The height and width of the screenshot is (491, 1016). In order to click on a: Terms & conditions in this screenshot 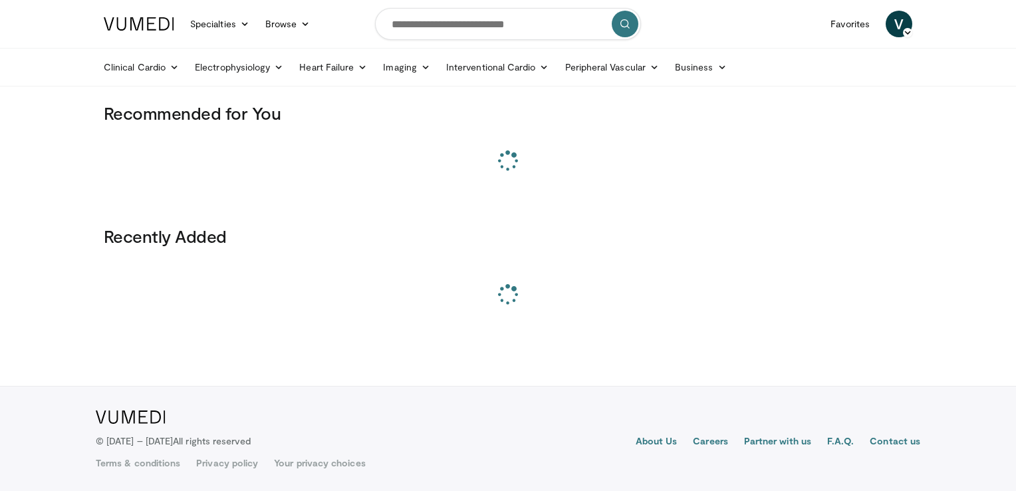, I will do `click(138, 463)`.